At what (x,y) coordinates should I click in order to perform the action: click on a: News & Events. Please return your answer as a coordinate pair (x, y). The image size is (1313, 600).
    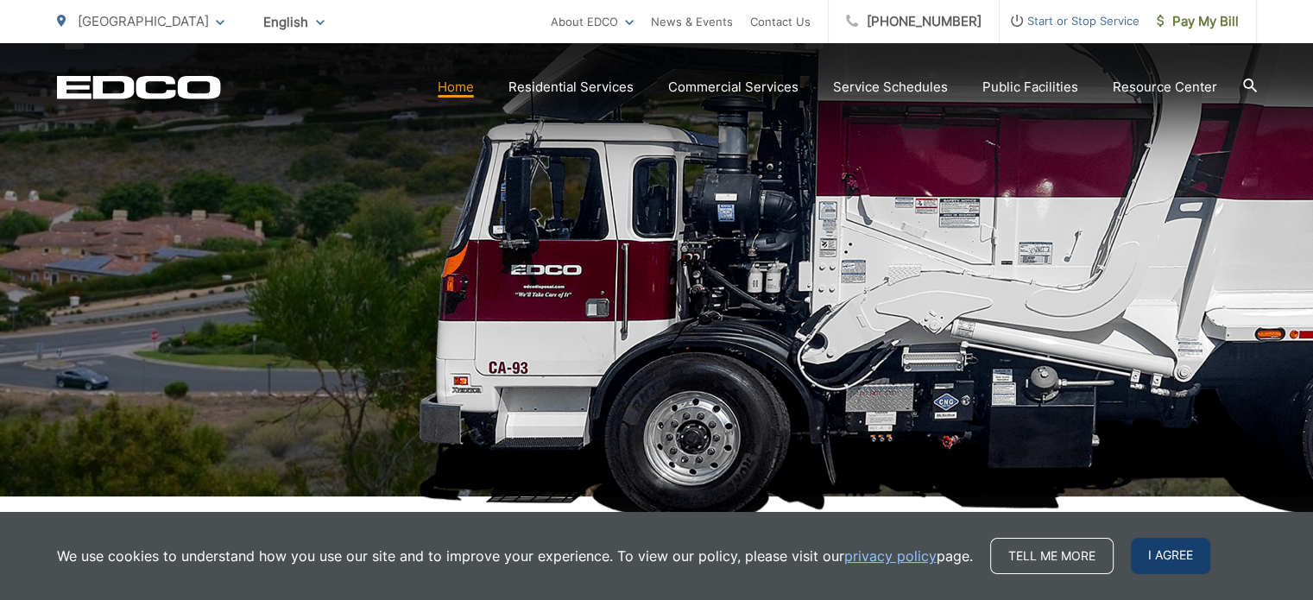
    Looking at the image, I should click on (691, 22).